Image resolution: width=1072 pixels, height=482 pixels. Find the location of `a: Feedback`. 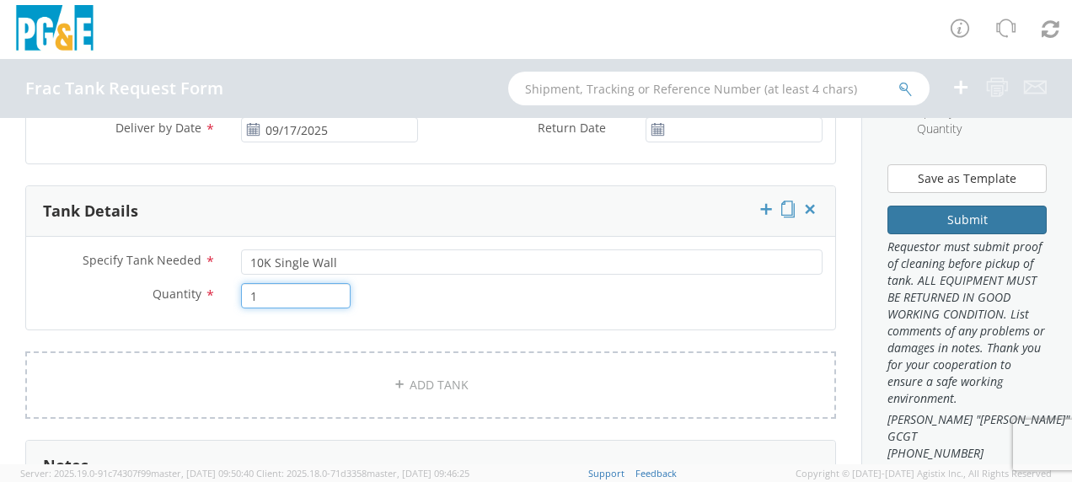

a: Feedback is located at coordinates (656, 473).